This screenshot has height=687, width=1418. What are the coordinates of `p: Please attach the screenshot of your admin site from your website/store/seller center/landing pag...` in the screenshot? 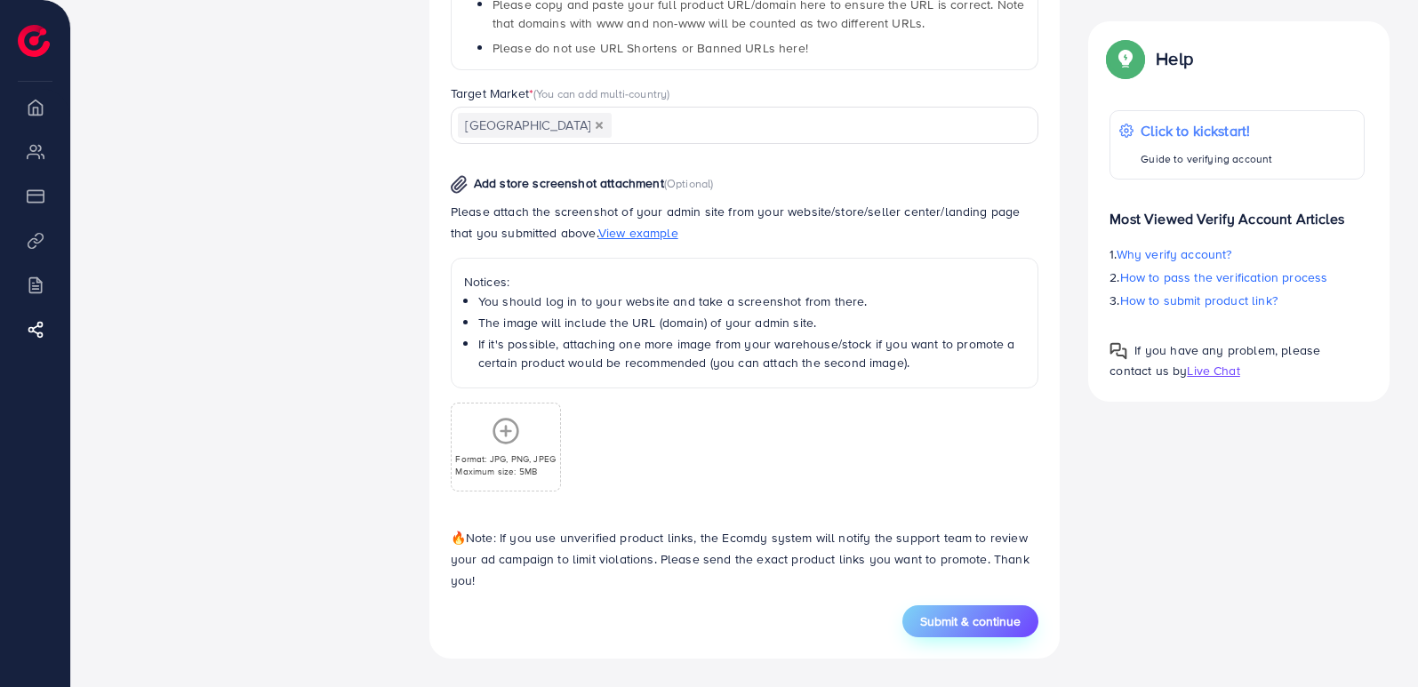 It's located at (745, 222).